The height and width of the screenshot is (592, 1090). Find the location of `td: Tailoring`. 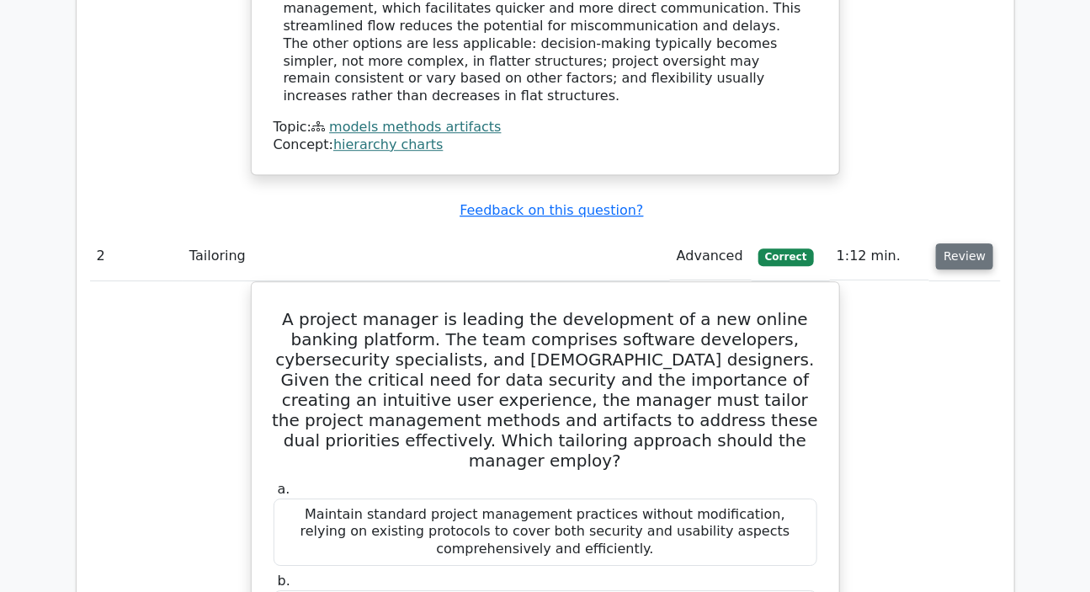

td: Tailoring is located at coordinates (426, 256).